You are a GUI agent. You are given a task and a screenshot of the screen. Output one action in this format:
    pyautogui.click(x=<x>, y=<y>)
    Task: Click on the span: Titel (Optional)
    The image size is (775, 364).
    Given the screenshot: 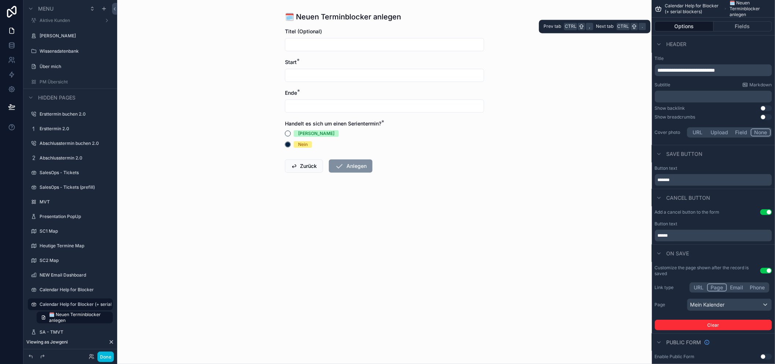 What is the action you would take?
    pyautogui.click(x=303, y=31)
    